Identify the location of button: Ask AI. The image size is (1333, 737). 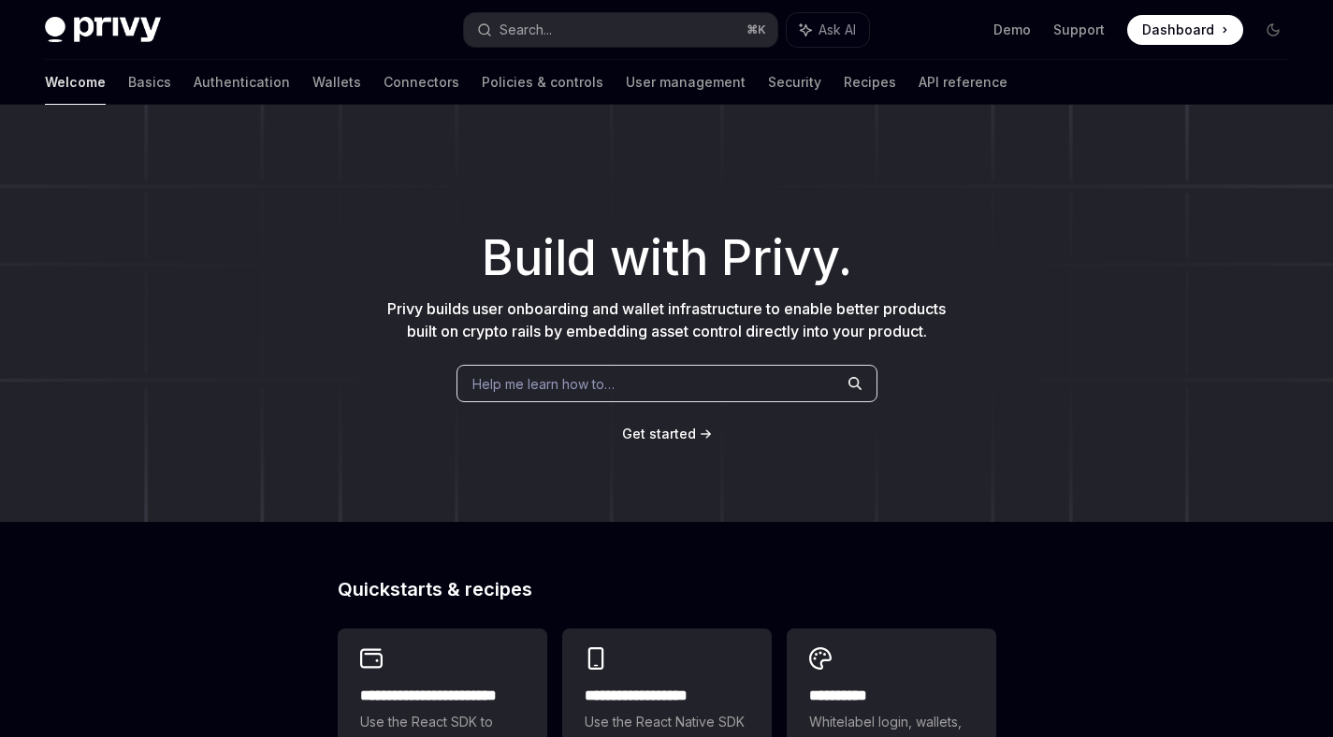
(828, 30).